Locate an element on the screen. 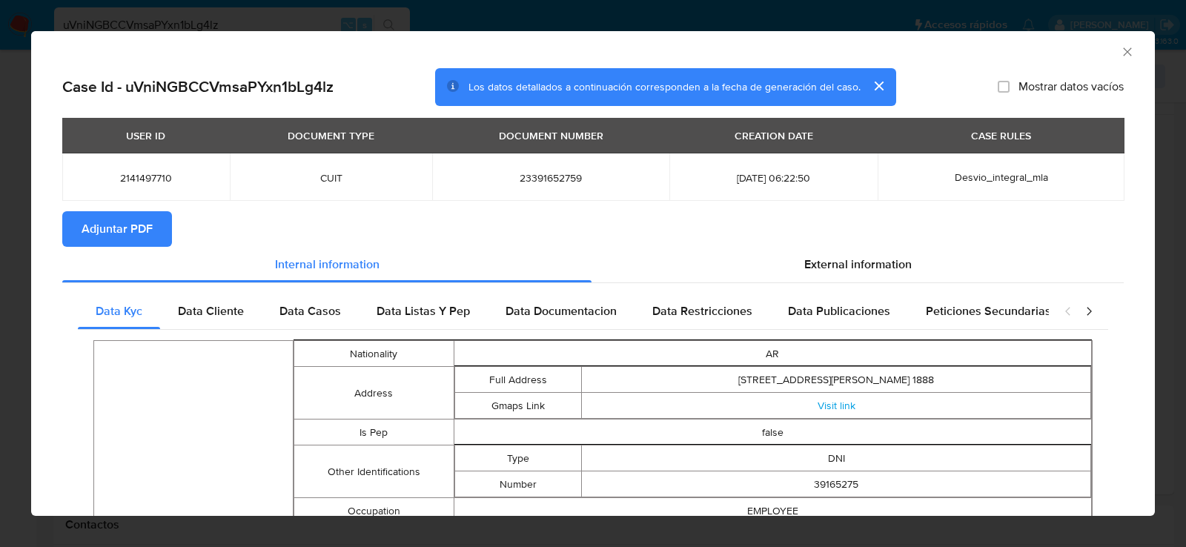 This screenshot has height=547, width=1186. td: Gmaps Link is located at coordinates (518, 405).